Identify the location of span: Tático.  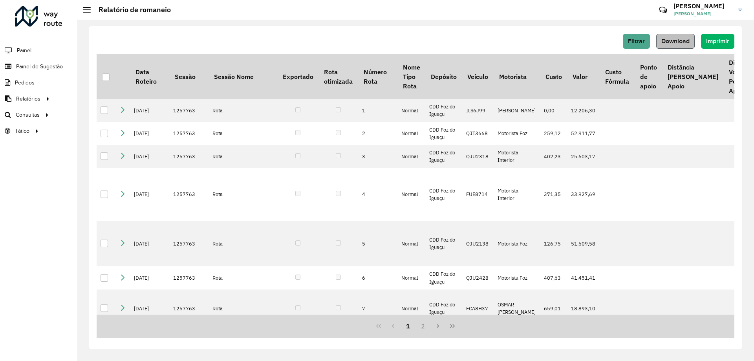
(22, 131).